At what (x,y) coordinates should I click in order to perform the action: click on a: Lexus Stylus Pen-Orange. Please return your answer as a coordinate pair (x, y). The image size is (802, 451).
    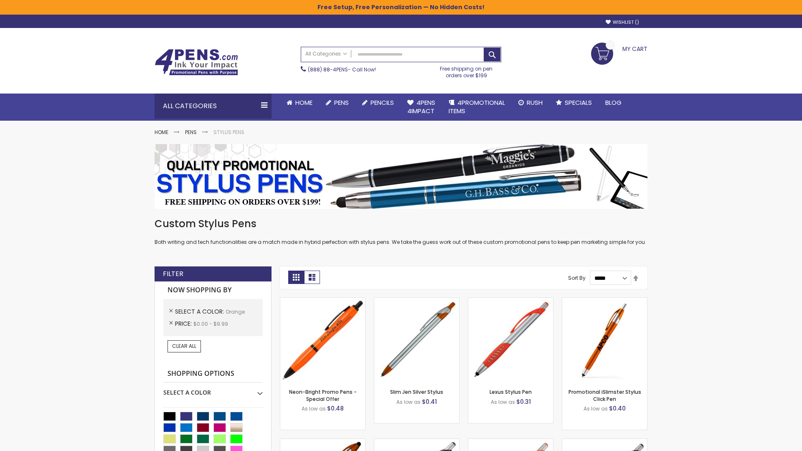
    Looking at the image, I should click on (510, 301).